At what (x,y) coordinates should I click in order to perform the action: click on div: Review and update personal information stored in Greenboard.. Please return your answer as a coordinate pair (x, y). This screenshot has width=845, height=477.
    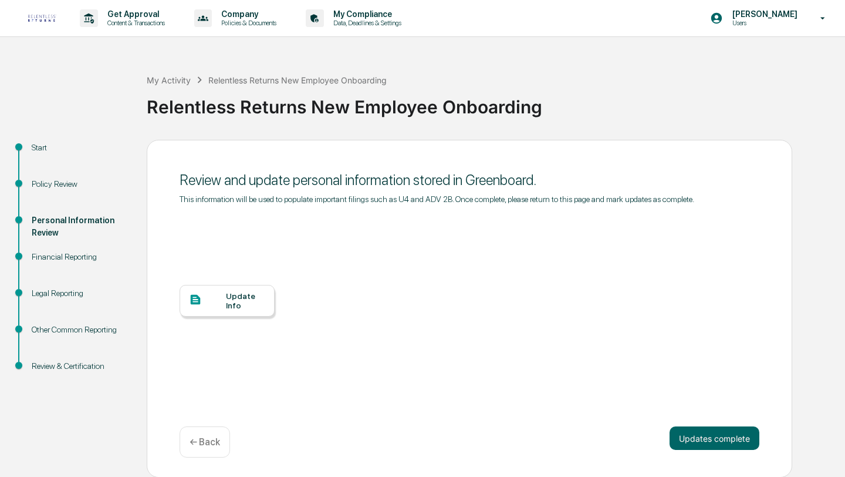
    Looking at the image, I should click on (470, 180).